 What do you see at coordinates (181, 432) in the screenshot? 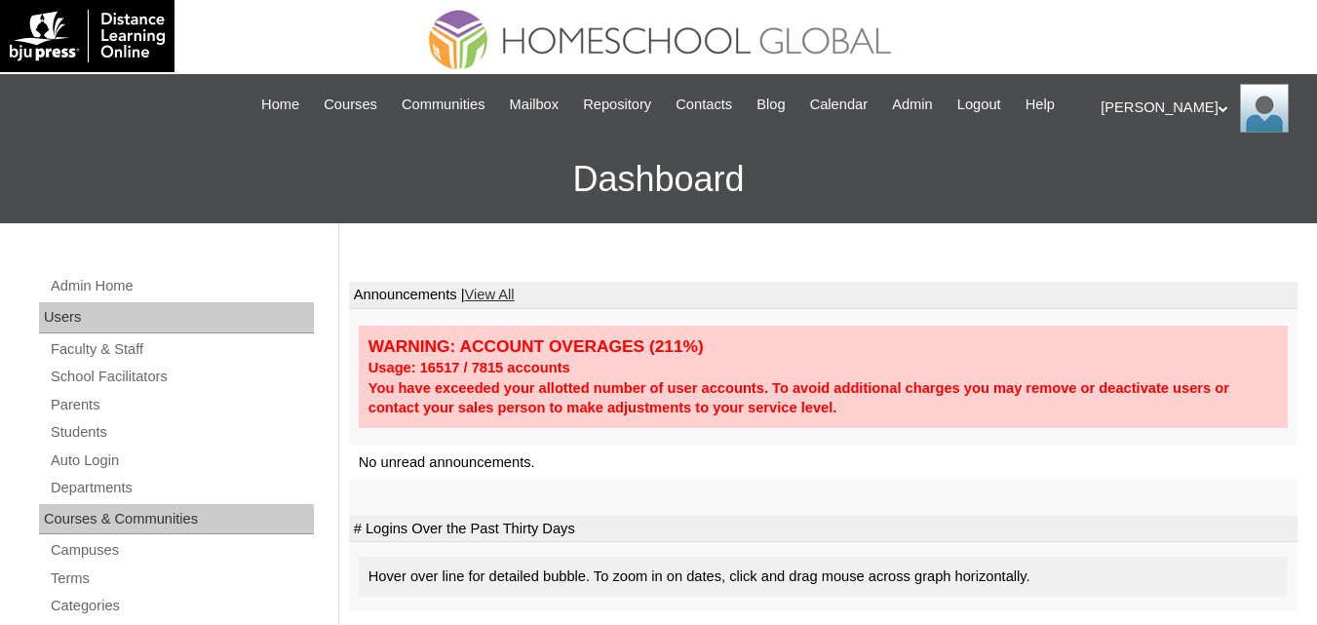
I see `a: Students` at bounding box center [181, 432].